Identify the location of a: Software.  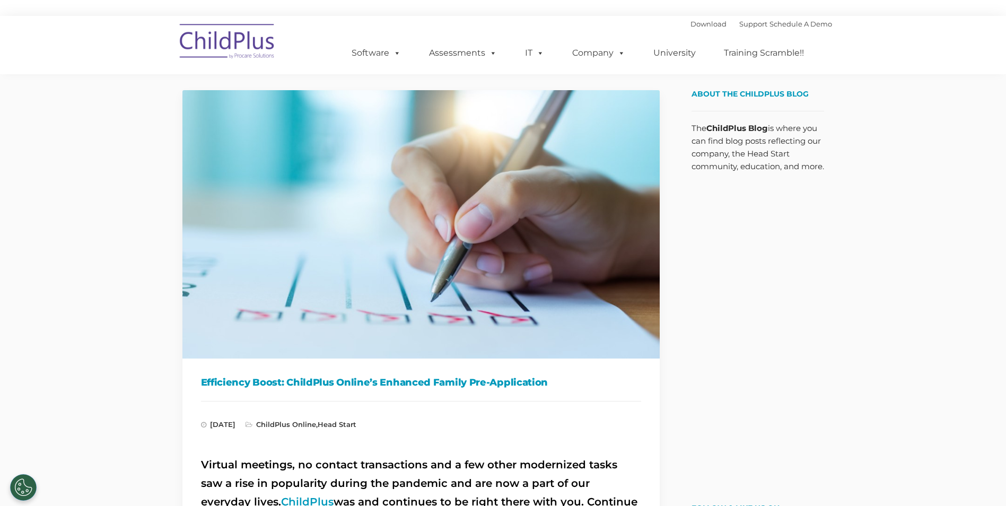
(376, 53).